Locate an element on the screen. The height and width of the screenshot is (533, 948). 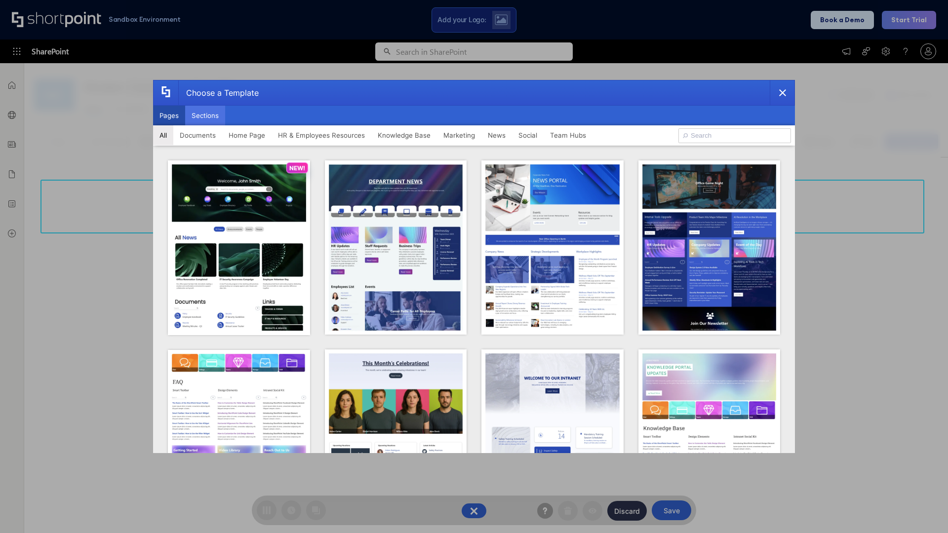
input: Search is located at coordinates (735, 136).